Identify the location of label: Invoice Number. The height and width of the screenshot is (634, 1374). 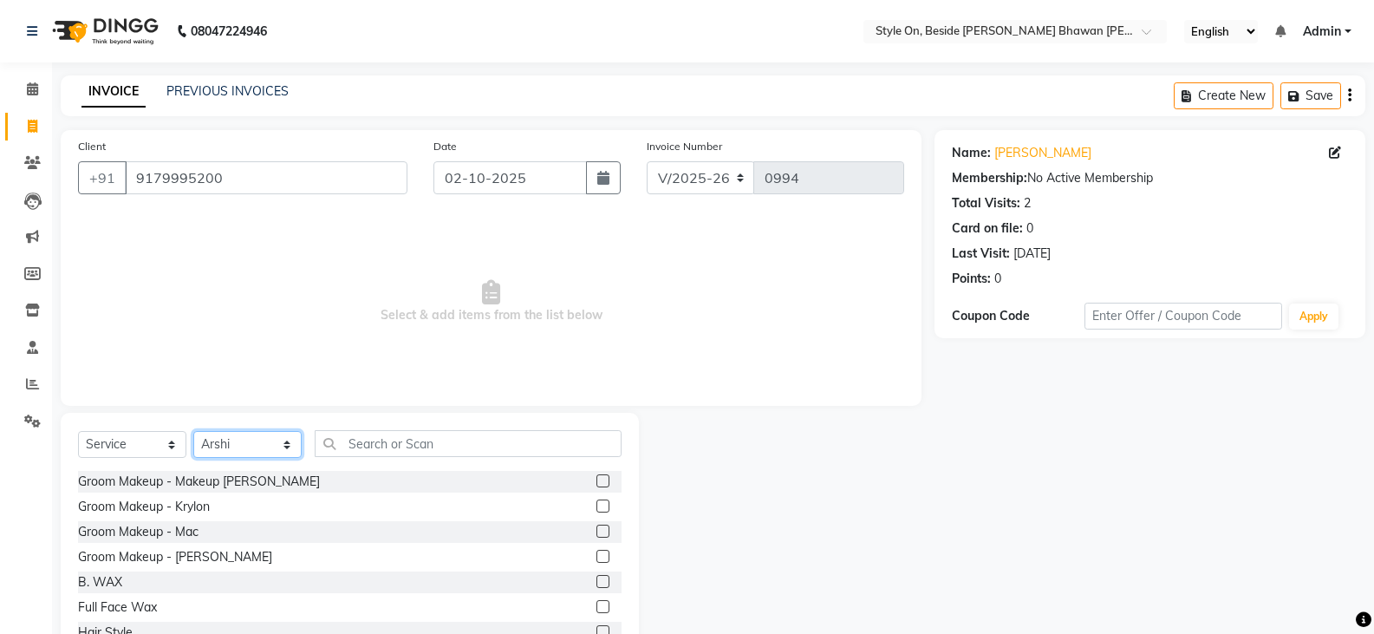
(684, 147).